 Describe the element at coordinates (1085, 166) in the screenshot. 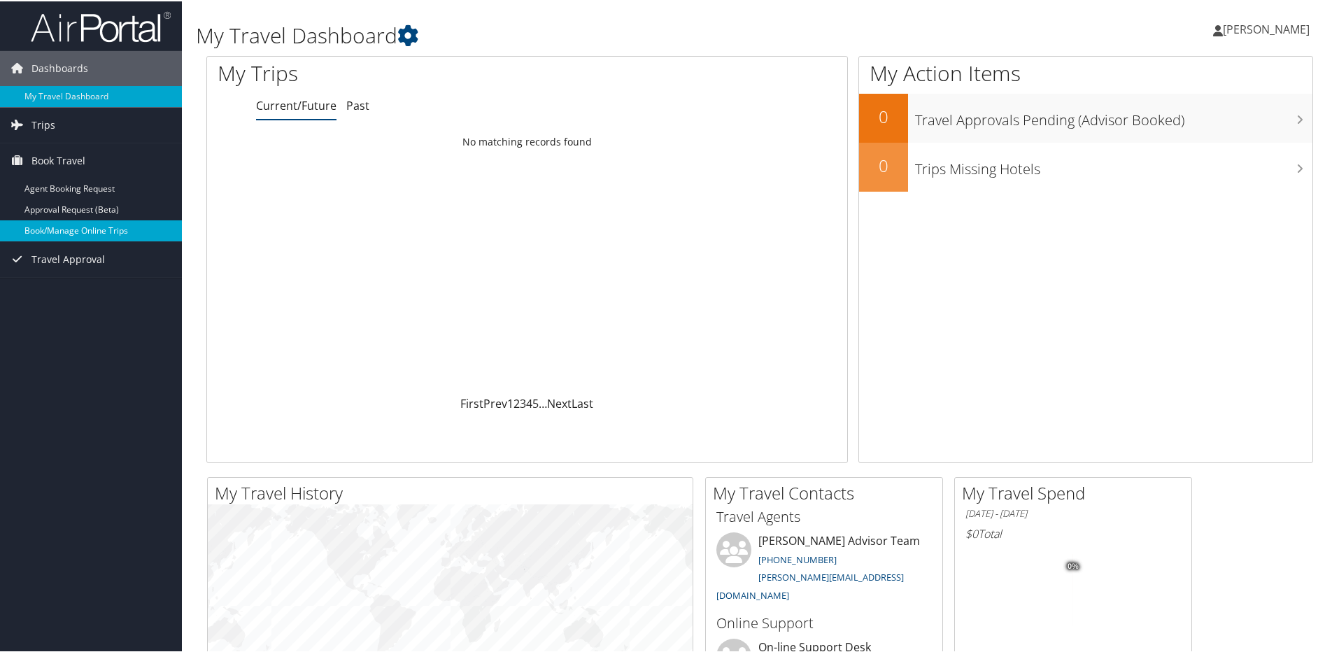

I see `a: 0Trips Missing Hotels` at that location.